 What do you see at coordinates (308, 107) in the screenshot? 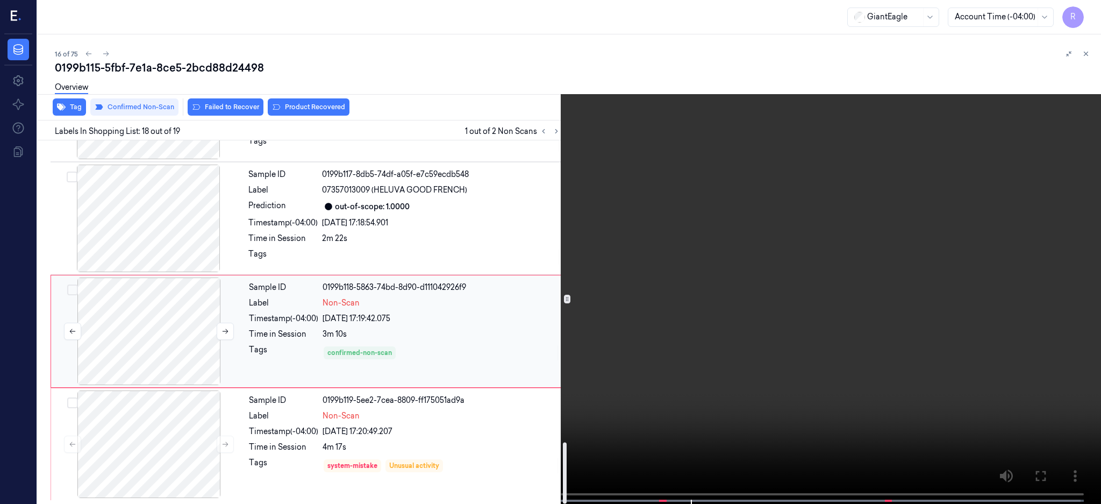
I see `button: Product Recovered` at bounding box center [308, 107].